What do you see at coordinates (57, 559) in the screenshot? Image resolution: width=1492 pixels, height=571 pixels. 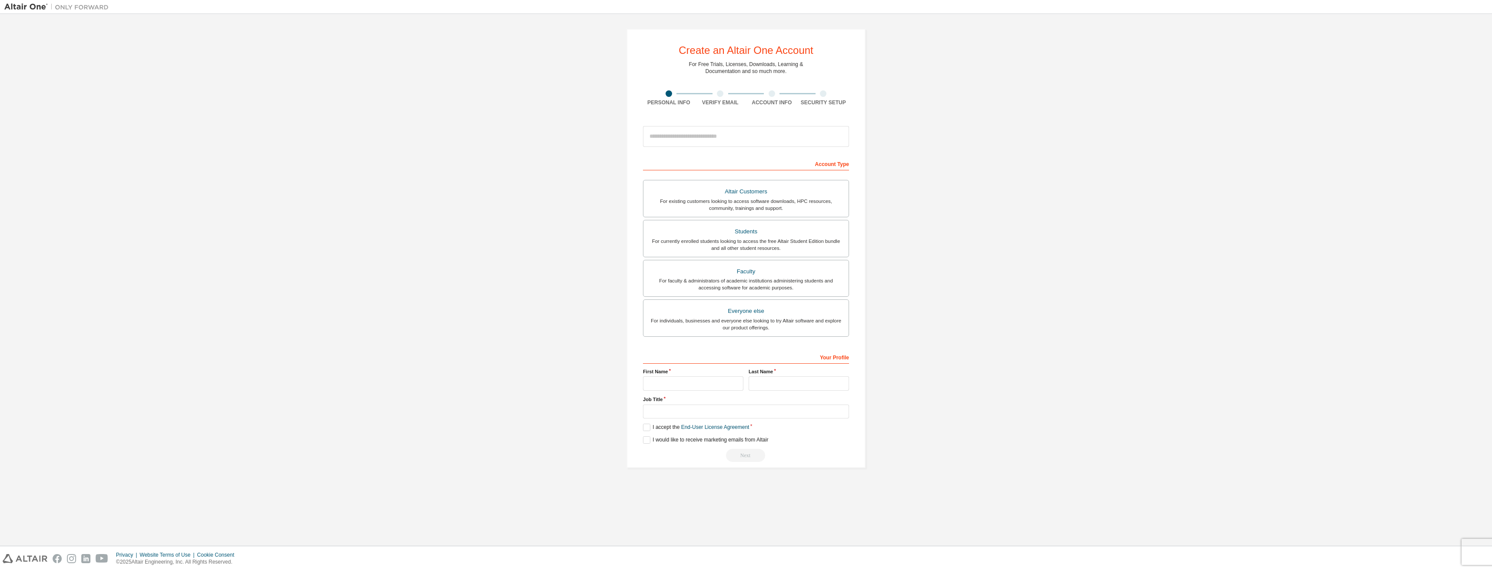 I see `img: facebook.svg` at bounding box center [57, 559].